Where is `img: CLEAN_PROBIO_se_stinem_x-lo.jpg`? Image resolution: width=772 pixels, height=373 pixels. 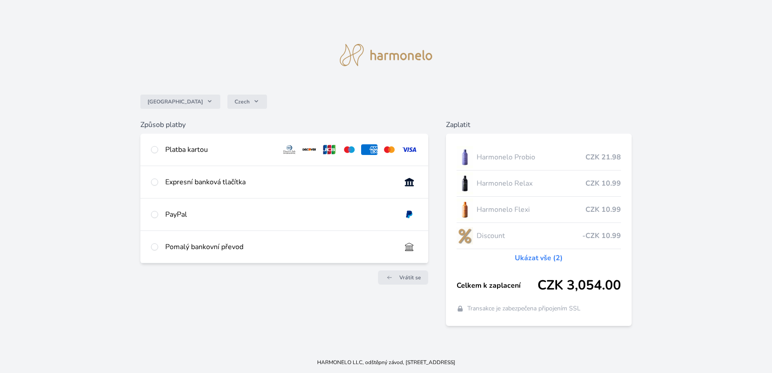
img: CLEAN_PROBIO_se_stinem_x-lo.jpg is located at coordinates (465, 157).